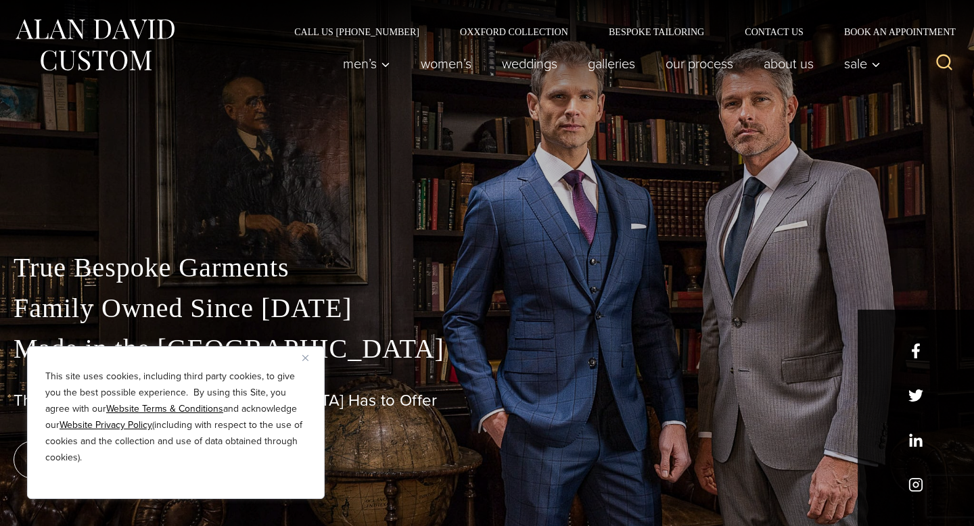 This screenshot has width=974, height=526. I want to click on img: Close, so click(305, 358).